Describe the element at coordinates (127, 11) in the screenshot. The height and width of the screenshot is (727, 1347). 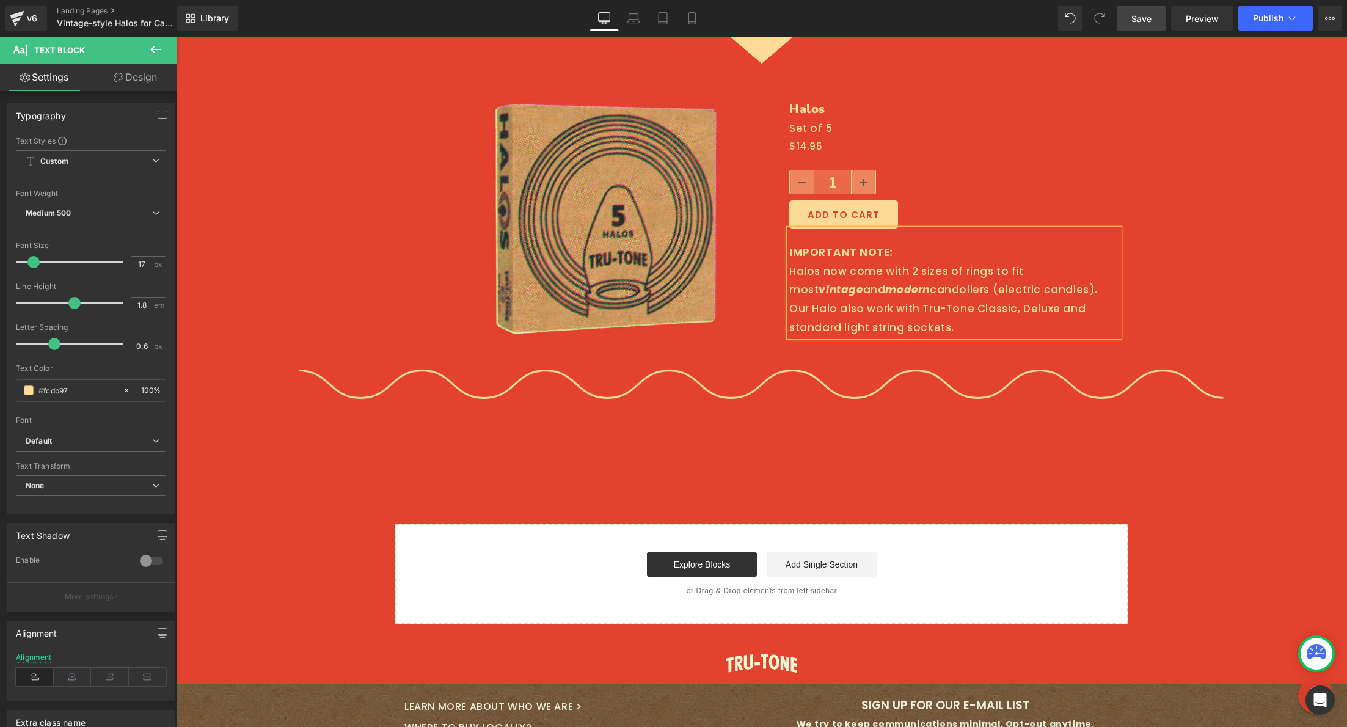
I see `a: Landing Pages` at that location.